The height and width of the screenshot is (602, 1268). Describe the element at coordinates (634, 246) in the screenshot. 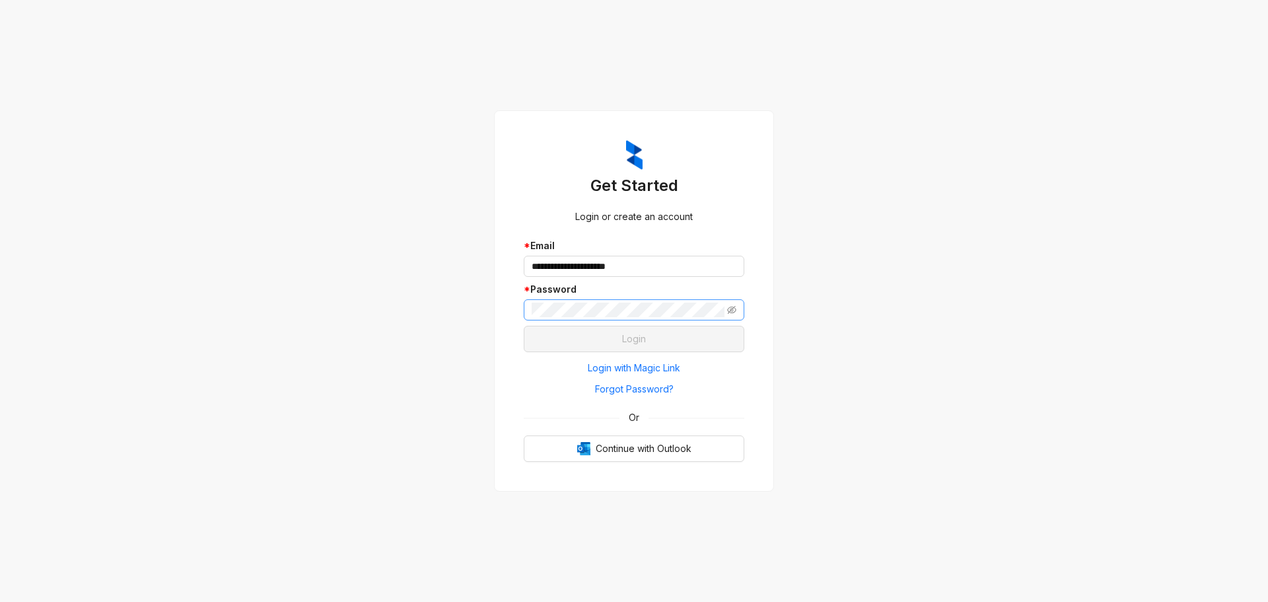

I see `div: Email` at that location.